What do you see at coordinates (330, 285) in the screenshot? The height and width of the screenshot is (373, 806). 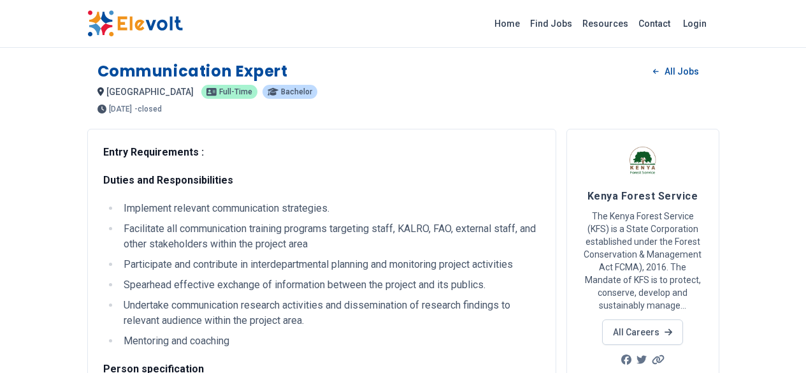 I see `li: Spearhead effective exchange of information between the project and its publics.` at bounding box center [330, 285].